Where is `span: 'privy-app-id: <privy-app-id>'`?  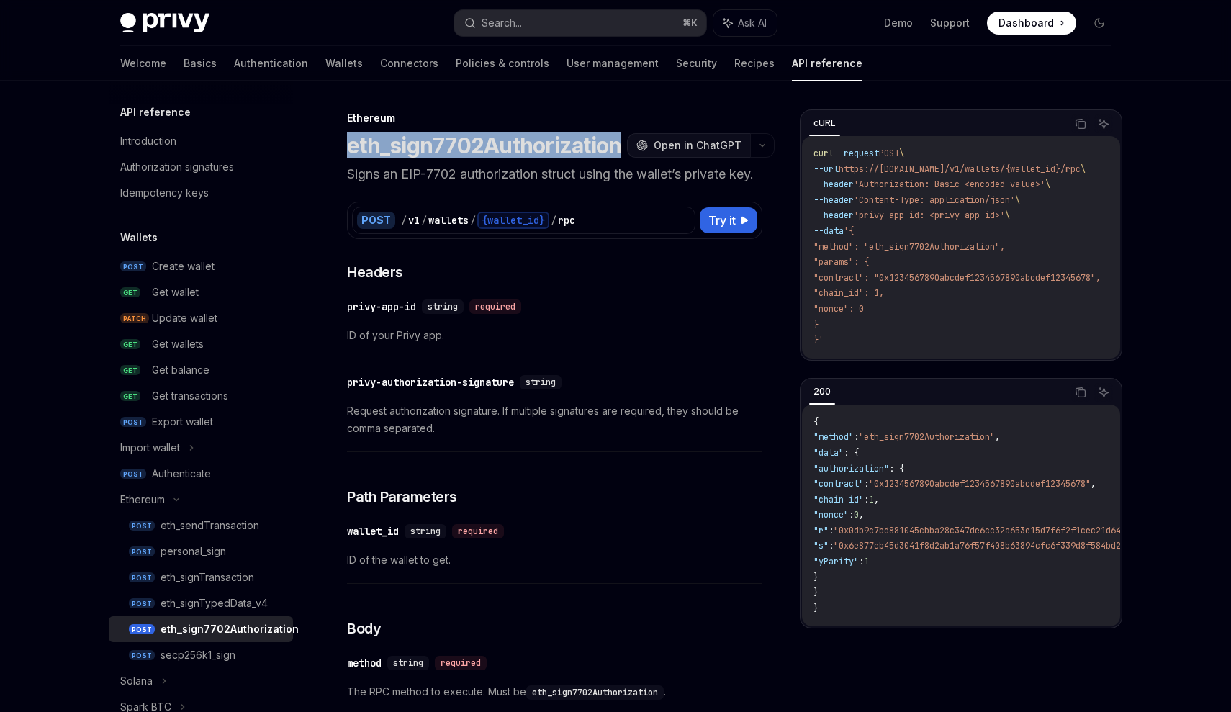 span: 'privy-app-id: <privy-app-id>' is located at coordinates (929, 215).